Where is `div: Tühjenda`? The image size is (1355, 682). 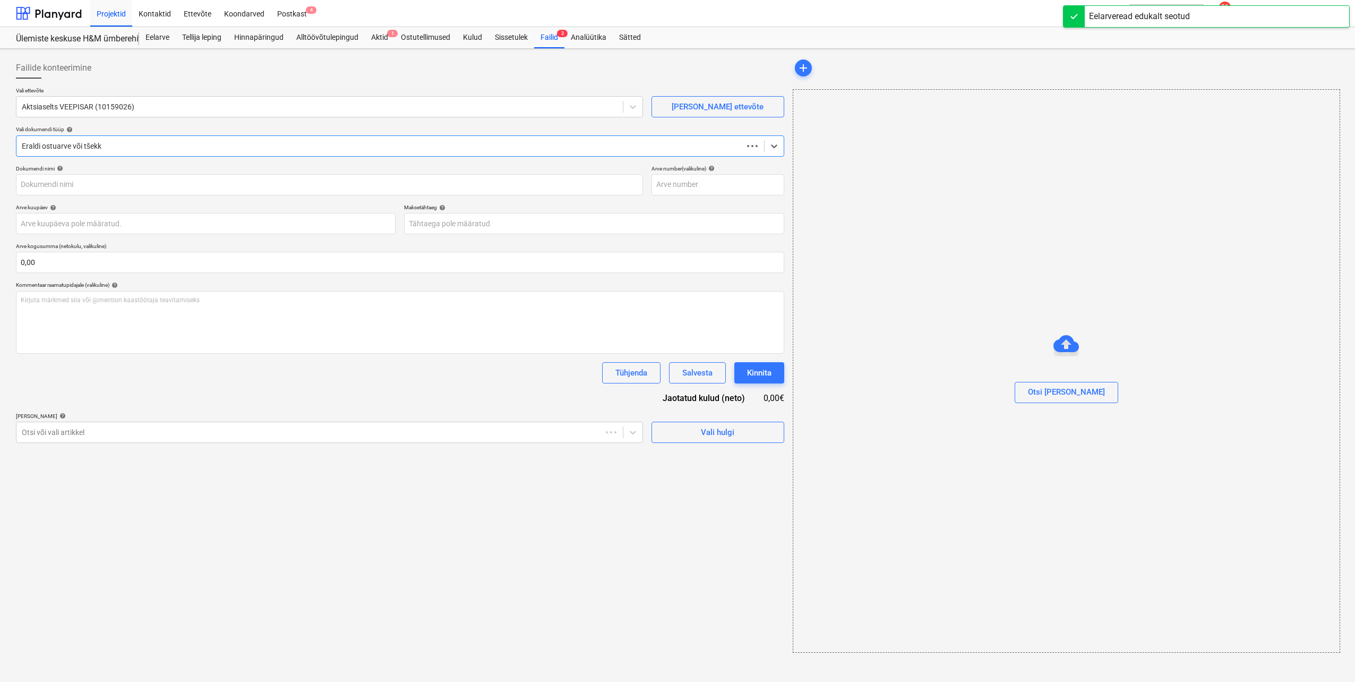
div: Tühjenda is located at coordinates (631, 373).